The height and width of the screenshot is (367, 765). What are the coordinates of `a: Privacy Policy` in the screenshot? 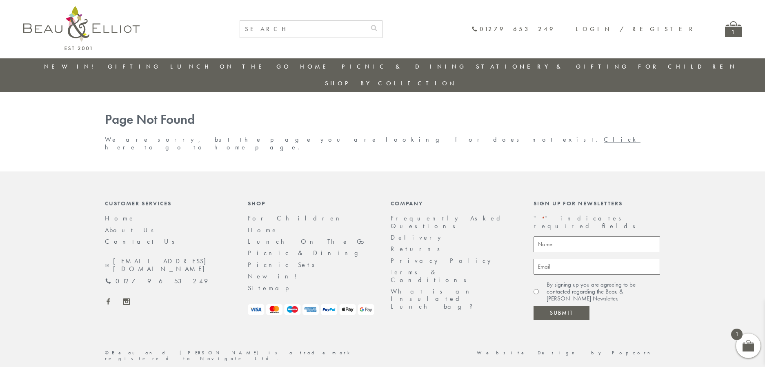 It's located at (443, 261).